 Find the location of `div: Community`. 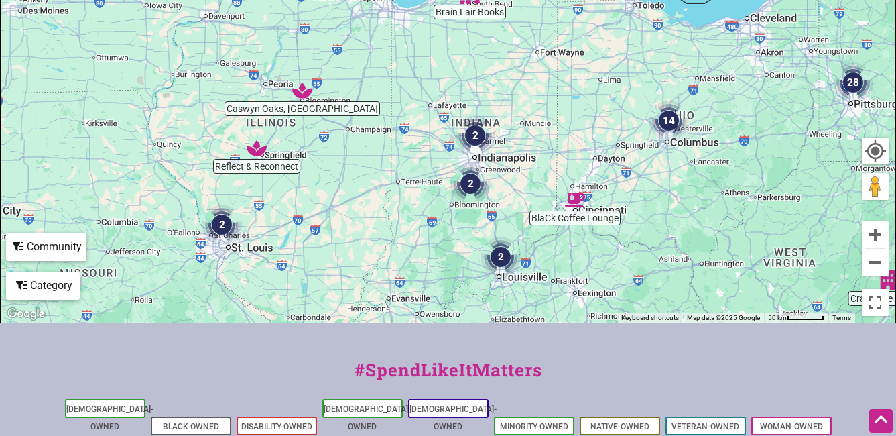

div: Community is located at coordinates (46, 247).